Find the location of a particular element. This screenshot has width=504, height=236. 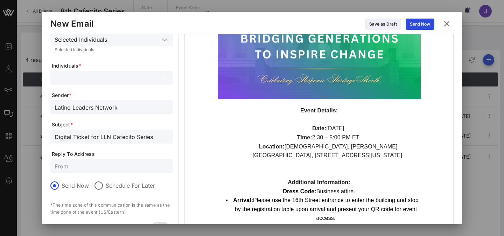

span: Reply To Address is located at coordinates (112, 154).